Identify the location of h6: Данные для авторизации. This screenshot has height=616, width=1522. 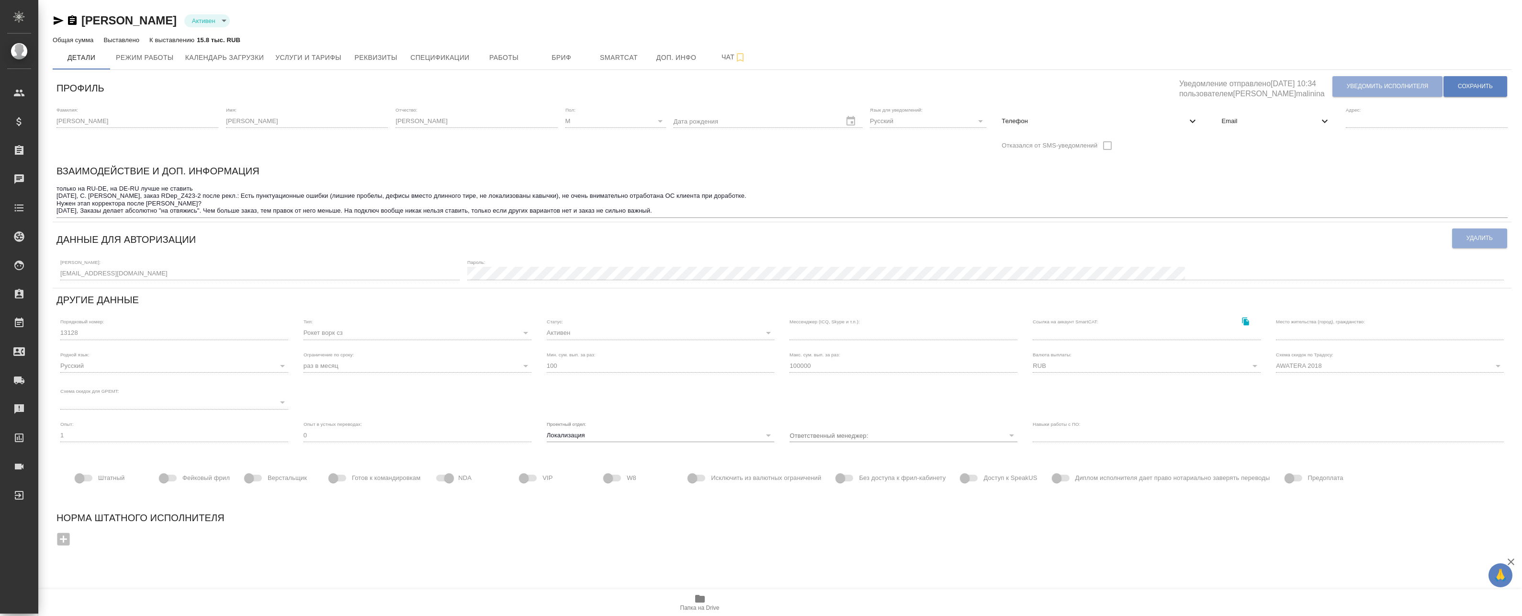
(126, 239).